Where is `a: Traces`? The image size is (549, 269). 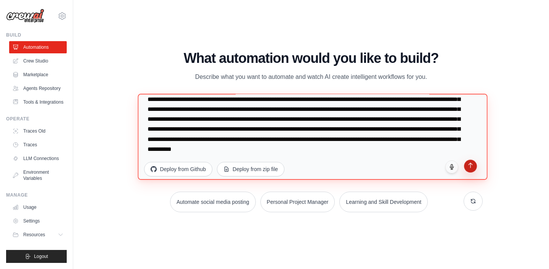 a: Traces is located at coordinates (38, 145).